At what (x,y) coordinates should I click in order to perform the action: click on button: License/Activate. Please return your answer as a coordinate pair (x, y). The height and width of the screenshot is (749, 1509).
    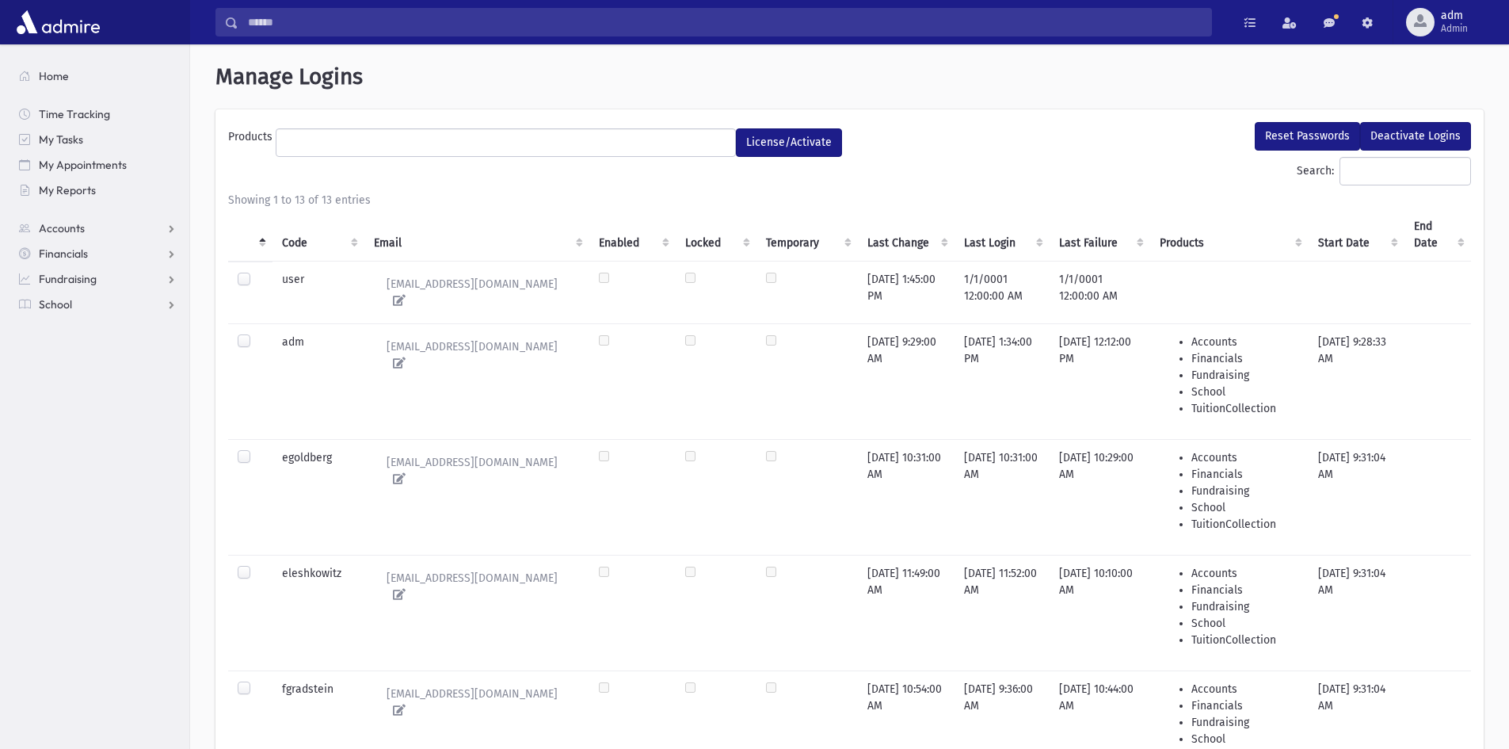
    Looking at the image, I should click on (789, 143).